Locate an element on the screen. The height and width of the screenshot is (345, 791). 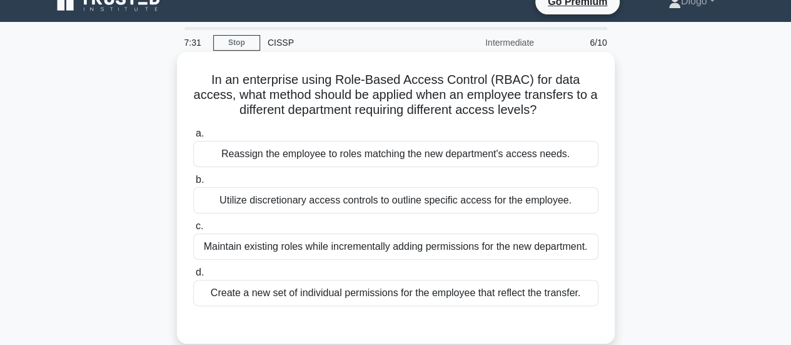
span: b. is located at coordinates (200, 179).